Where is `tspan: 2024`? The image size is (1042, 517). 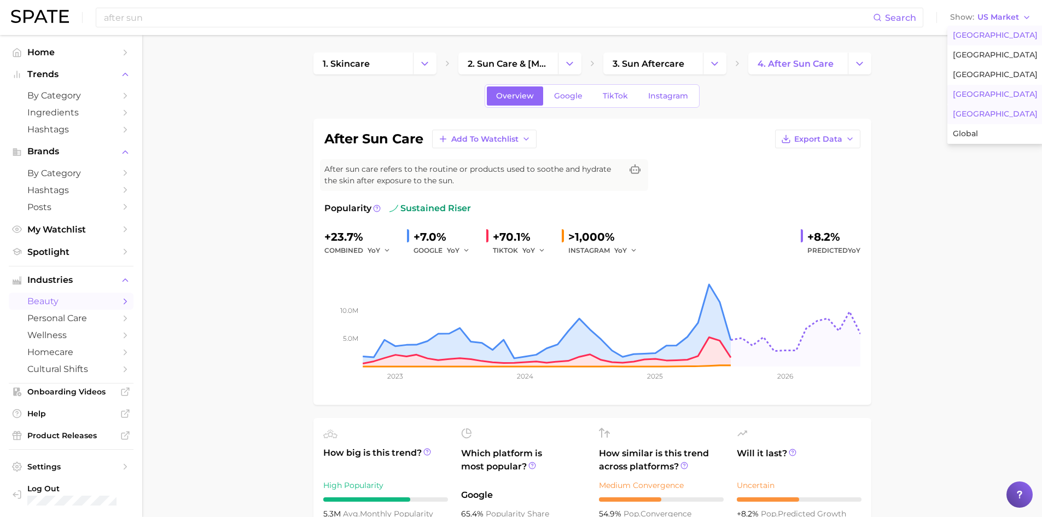
tspan: 2024 is located at coordinates (525, 376).